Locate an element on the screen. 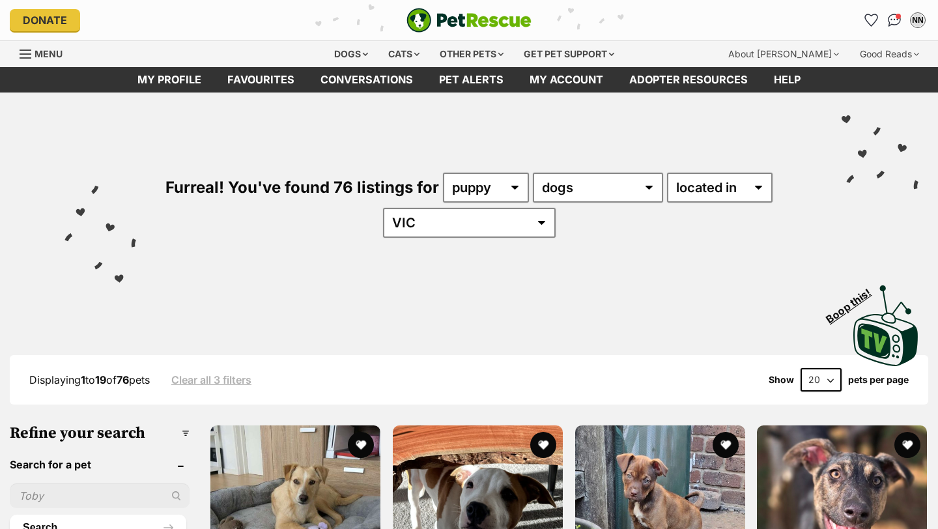 The image size is (938, 529). div: Get pet support is located at coordinates (568, 54).